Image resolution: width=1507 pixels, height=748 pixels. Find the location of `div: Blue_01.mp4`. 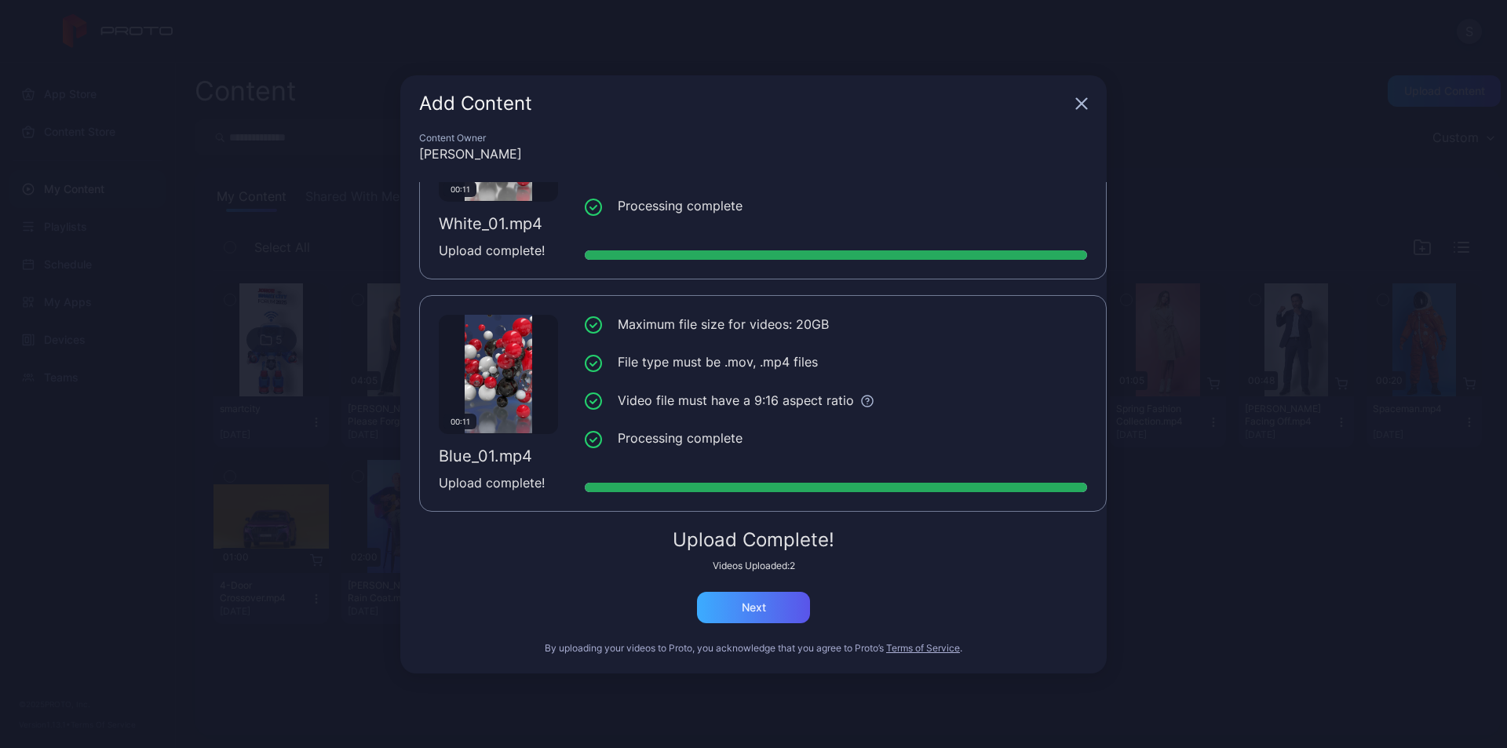

div: Blue_01.mp4 is located at coordinates (498, 456).